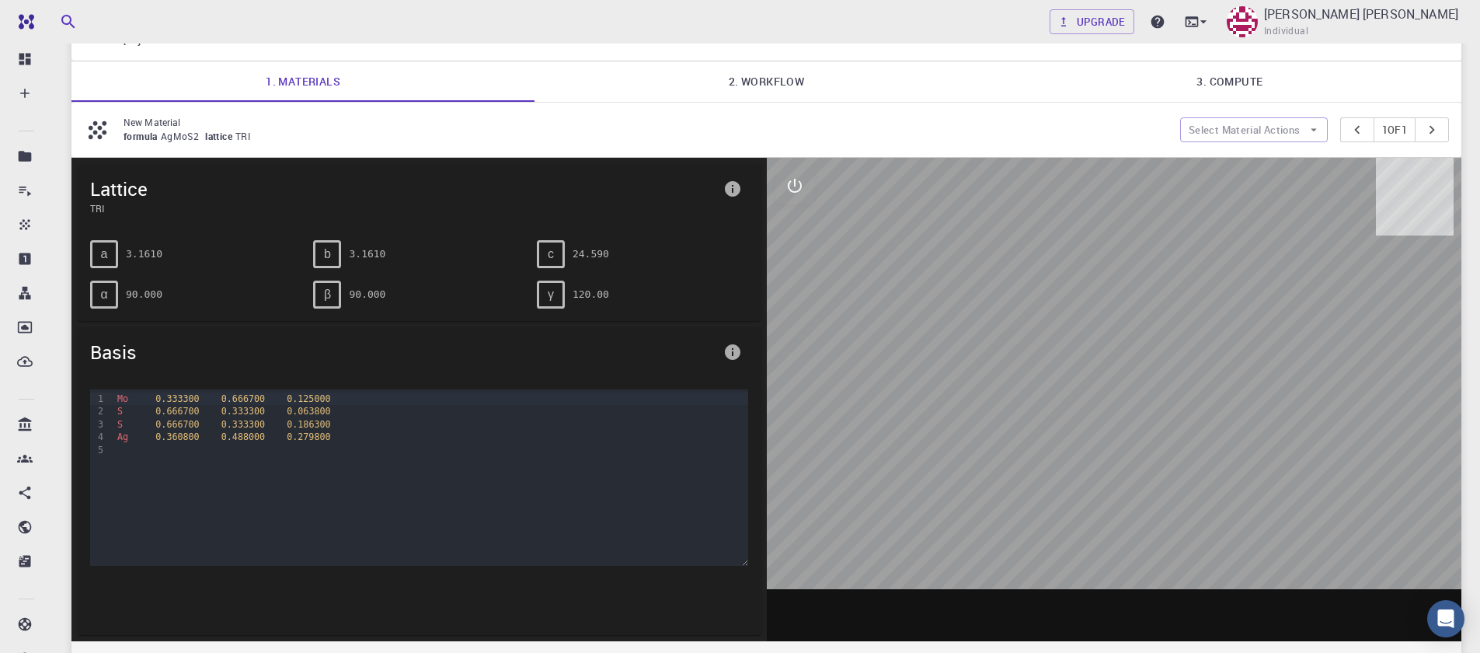  Describe the element at coordinates (303, 82) in the screenshot. I see `a: 1. Materials` at that location.